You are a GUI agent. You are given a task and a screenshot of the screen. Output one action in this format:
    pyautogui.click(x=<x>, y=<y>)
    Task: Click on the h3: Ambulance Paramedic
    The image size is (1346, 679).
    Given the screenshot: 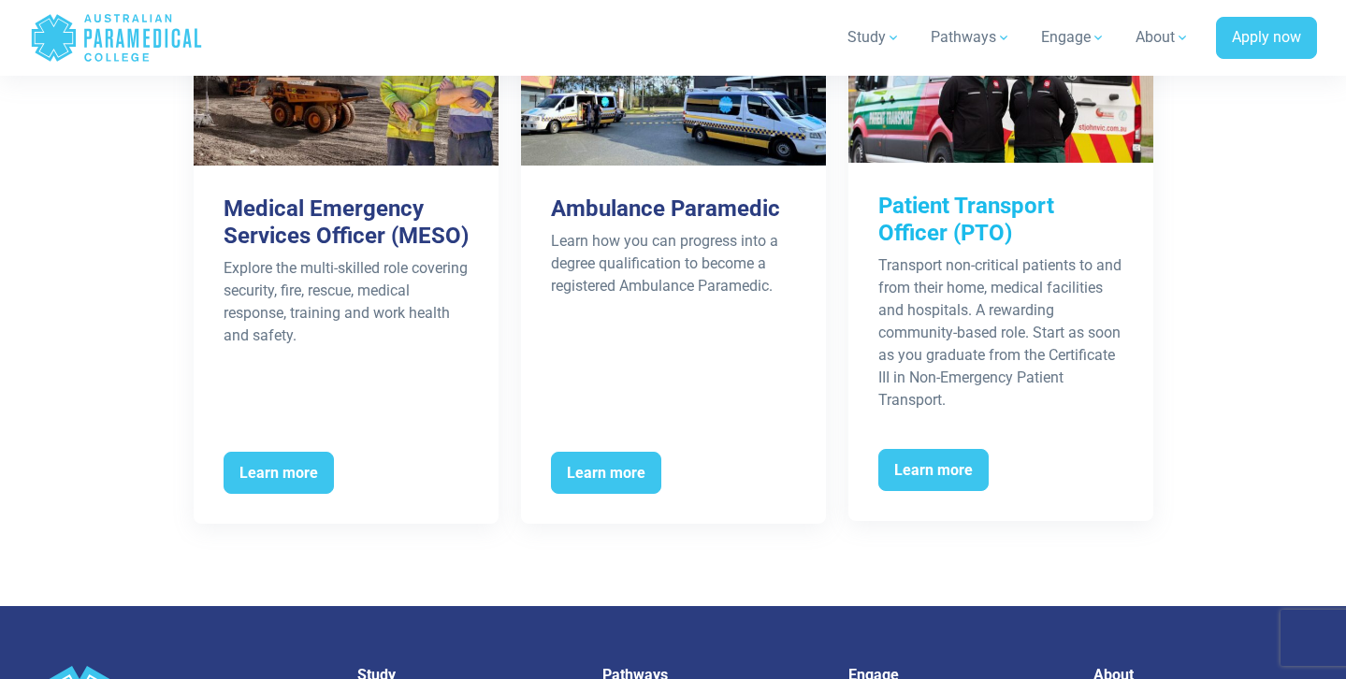 What is the action you would take?
    pyautogui.click(x=673, y=209)
    